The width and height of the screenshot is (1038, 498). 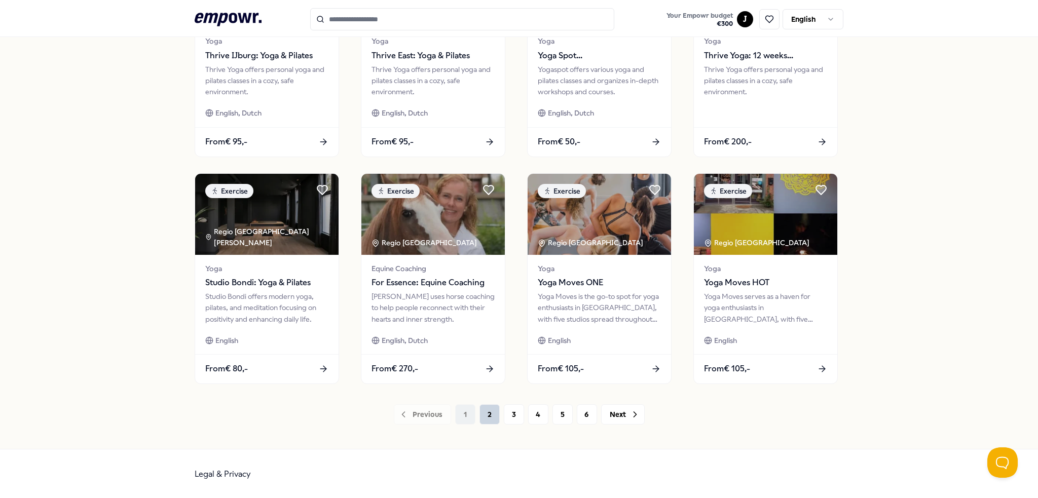 I want to click on span: From € 200,-, so click(x=728, y=142).